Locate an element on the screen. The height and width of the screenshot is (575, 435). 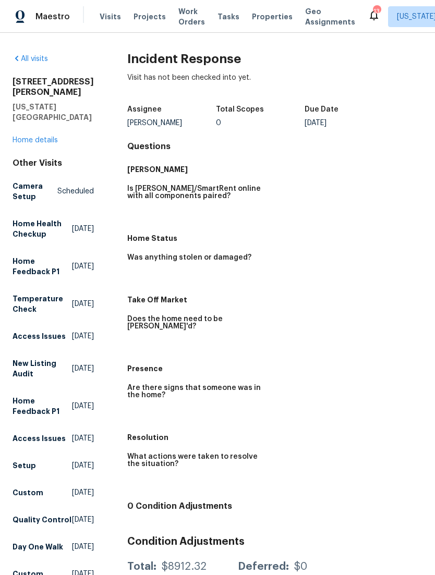
span: Maestro is located at coordinates (53, 17).